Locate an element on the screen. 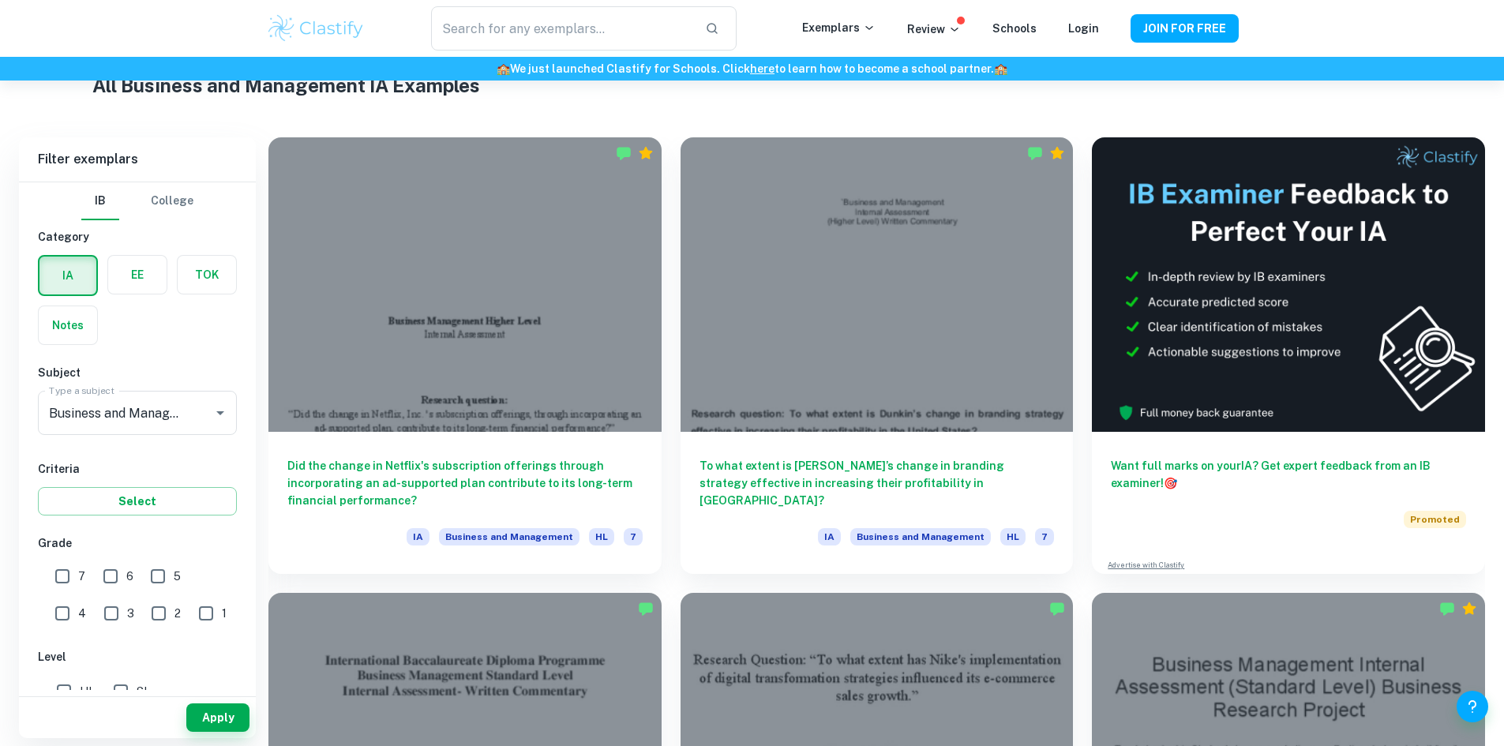  span: Promoted is located at coordinates (1435, 519).